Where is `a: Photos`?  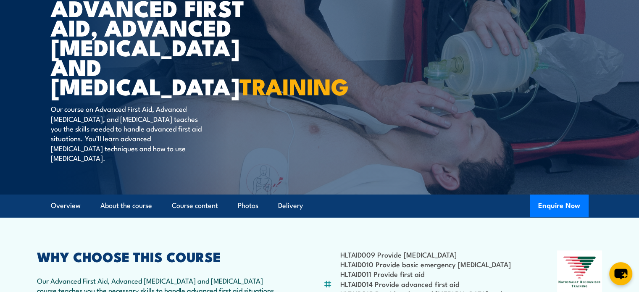 a: Photos is located at coordinates (248, 206).